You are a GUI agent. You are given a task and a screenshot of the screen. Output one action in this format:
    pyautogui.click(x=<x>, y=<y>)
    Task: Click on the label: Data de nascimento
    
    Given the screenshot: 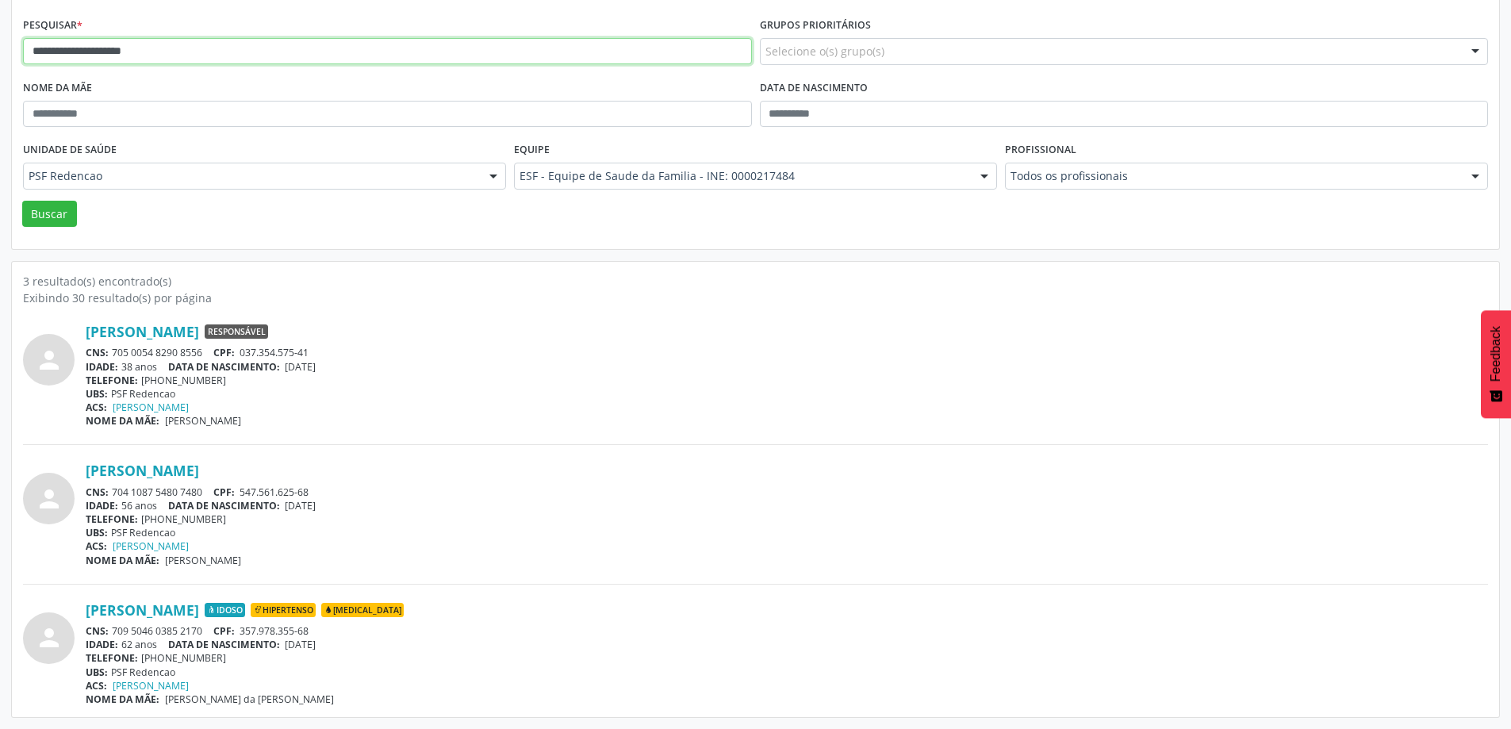 What is the action you would take?
    pyautogui.click(x=814, y=88)
    